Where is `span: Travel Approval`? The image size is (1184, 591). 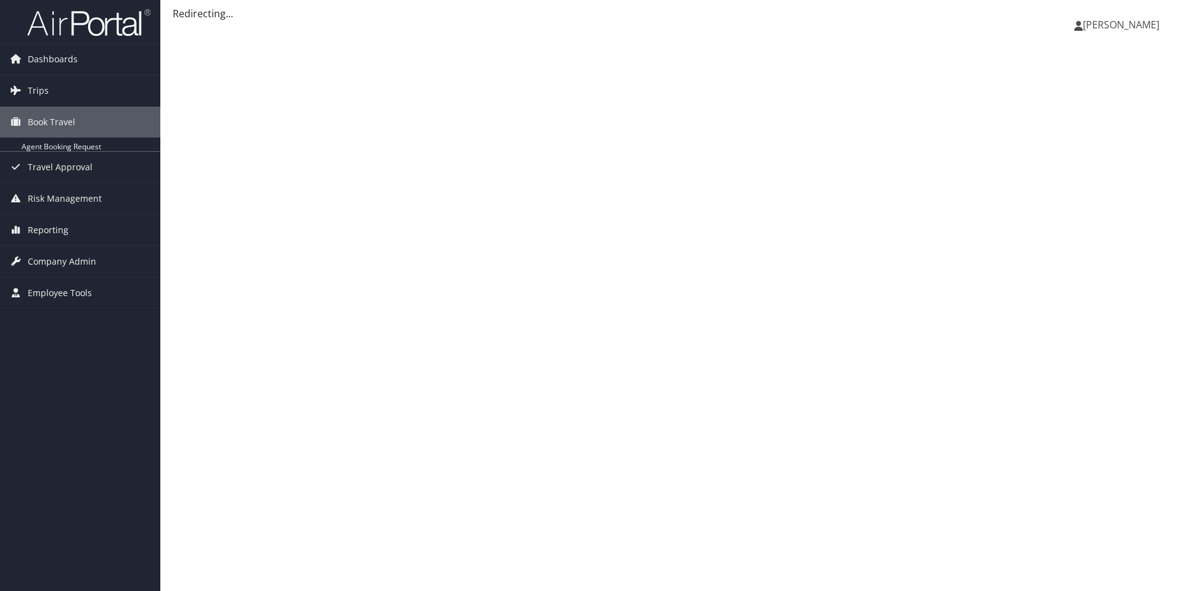 span: Travel Approval is located at coordinates (60, 167).